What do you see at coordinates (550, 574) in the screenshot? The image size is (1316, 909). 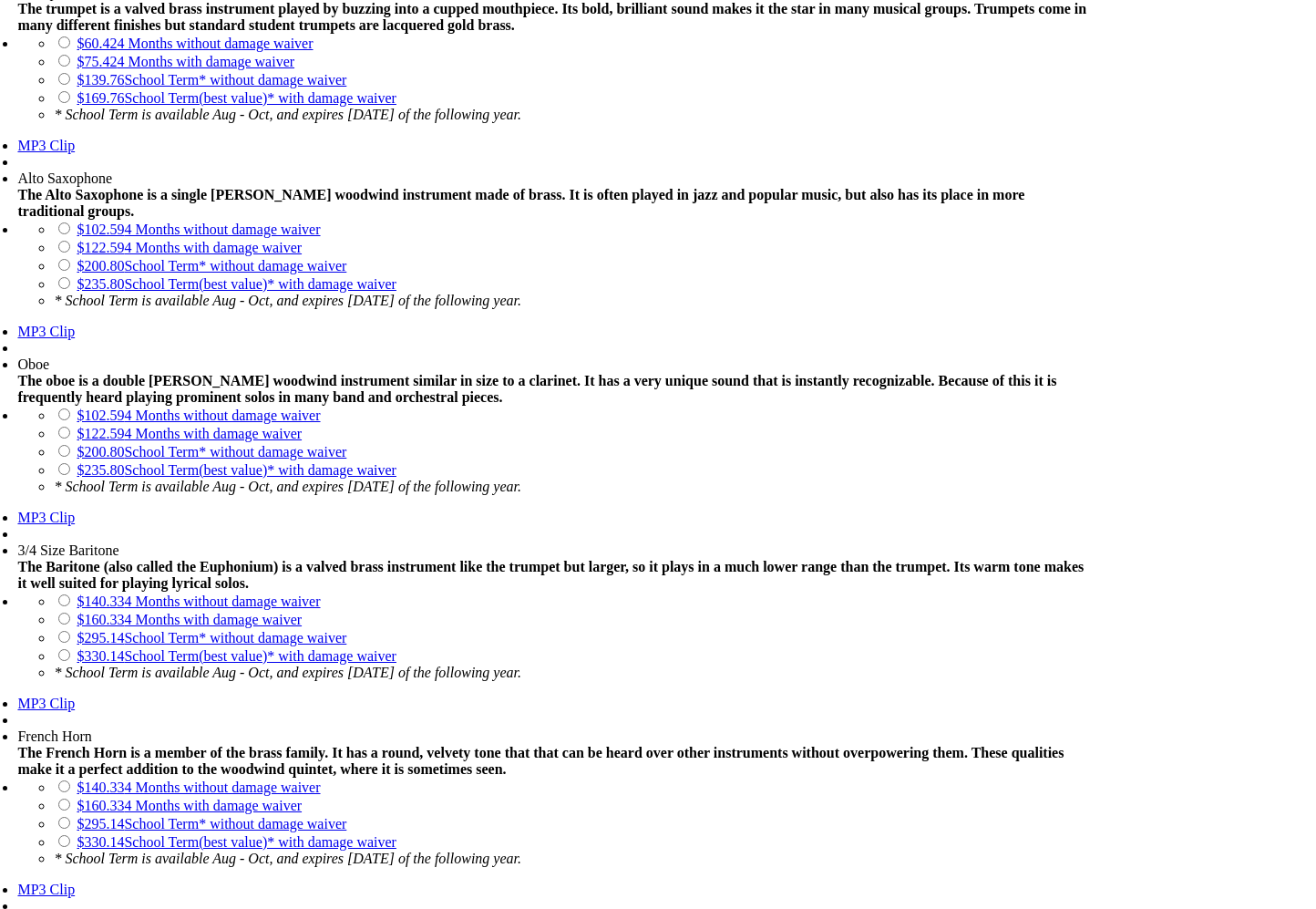 I see `strong: The Baritone (also called the Euphonium) is a valved brass instrument like the trumpet but larger...` at bounding box center [550, 574].